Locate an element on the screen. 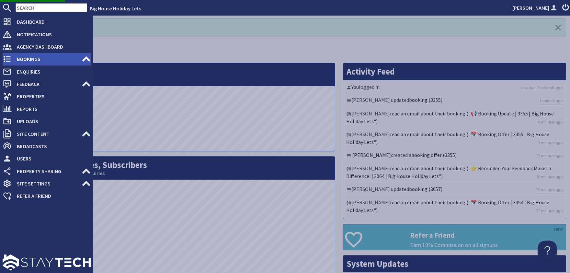 Image resolution: width=570 pixels, height=273 pixels. a: Enquiries is located at coordinates (47, 72).